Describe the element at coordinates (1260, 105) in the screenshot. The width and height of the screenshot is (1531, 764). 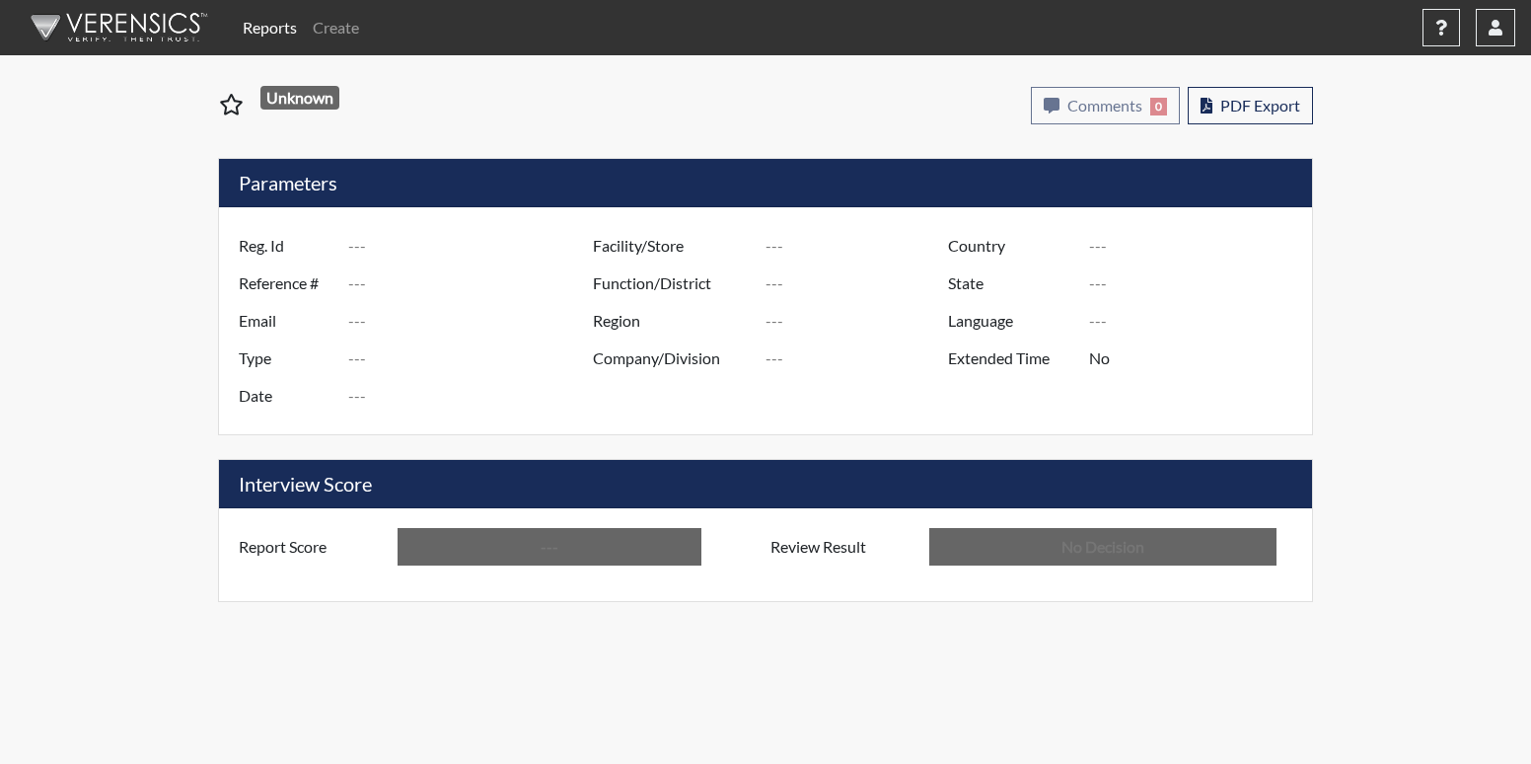
I see `span: PDF Export` at that location.